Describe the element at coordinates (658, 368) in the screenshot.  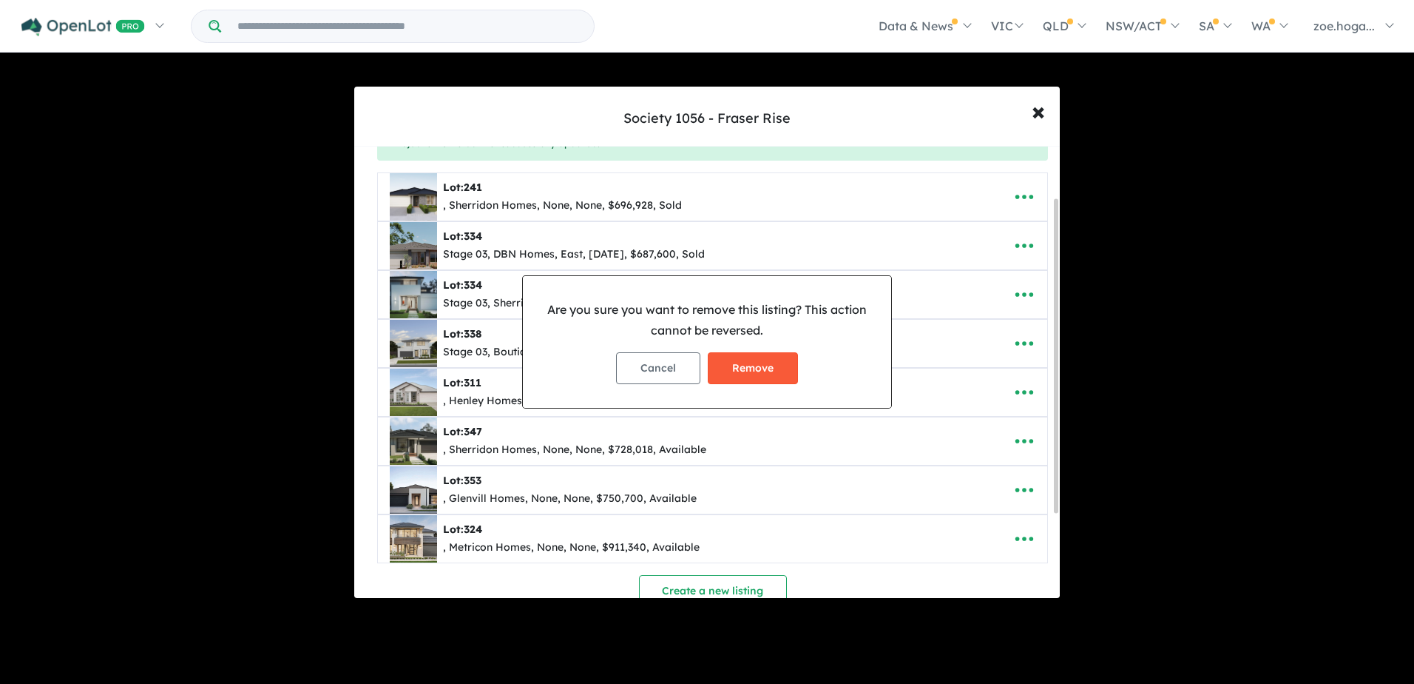
I see `button: Cancel` at that location.